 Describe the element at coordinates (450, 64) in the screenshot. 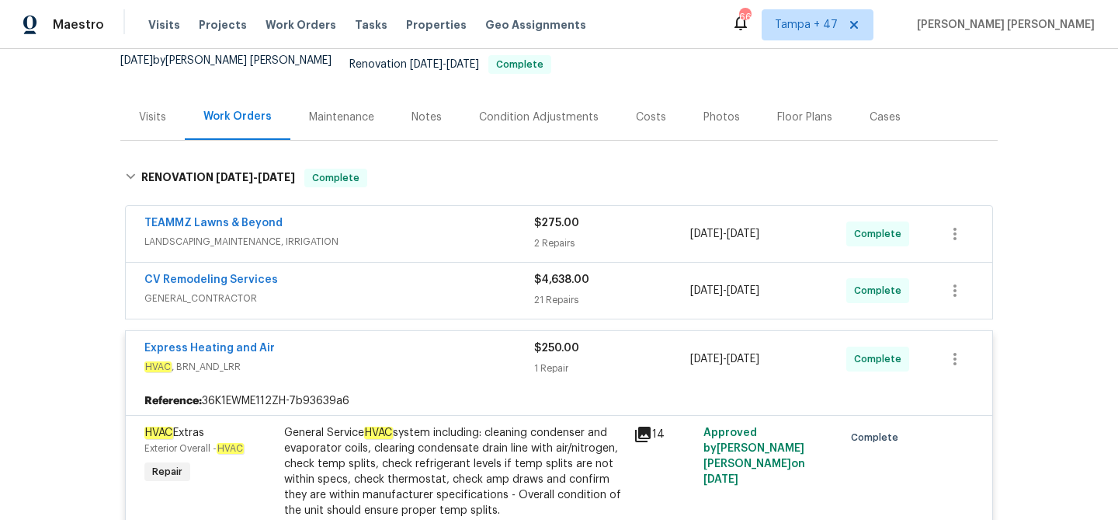

I see `span: Renovation` at that location.